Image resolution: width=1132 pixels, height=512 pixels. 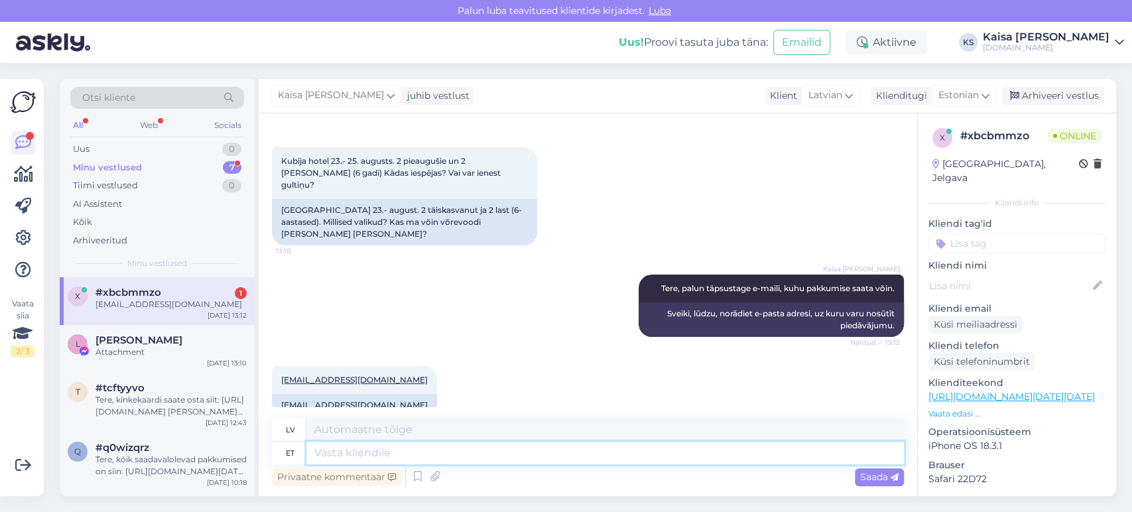 What do you see at coordinates (1017, 414) in the screenshot?
I see `p: Vaata edasi ...` at bounding box center [1017, 414].